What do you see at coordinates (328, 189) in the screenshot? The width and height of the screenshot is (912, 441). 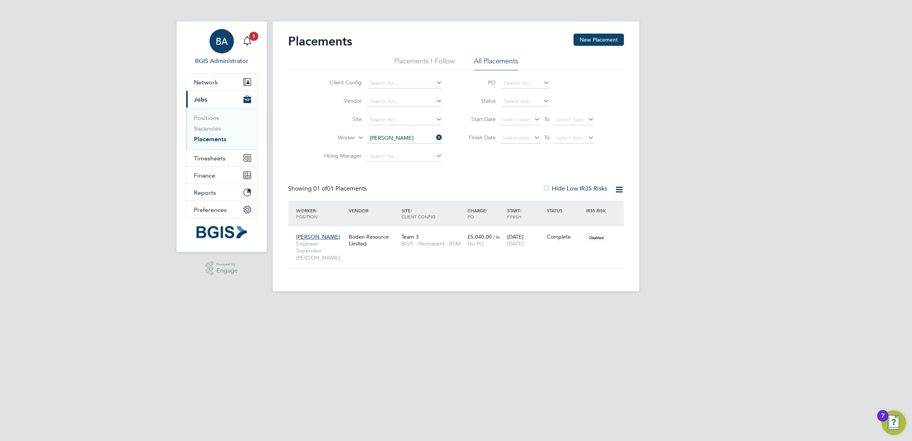 I see `div: Showing` at bounding box center [328, 189].